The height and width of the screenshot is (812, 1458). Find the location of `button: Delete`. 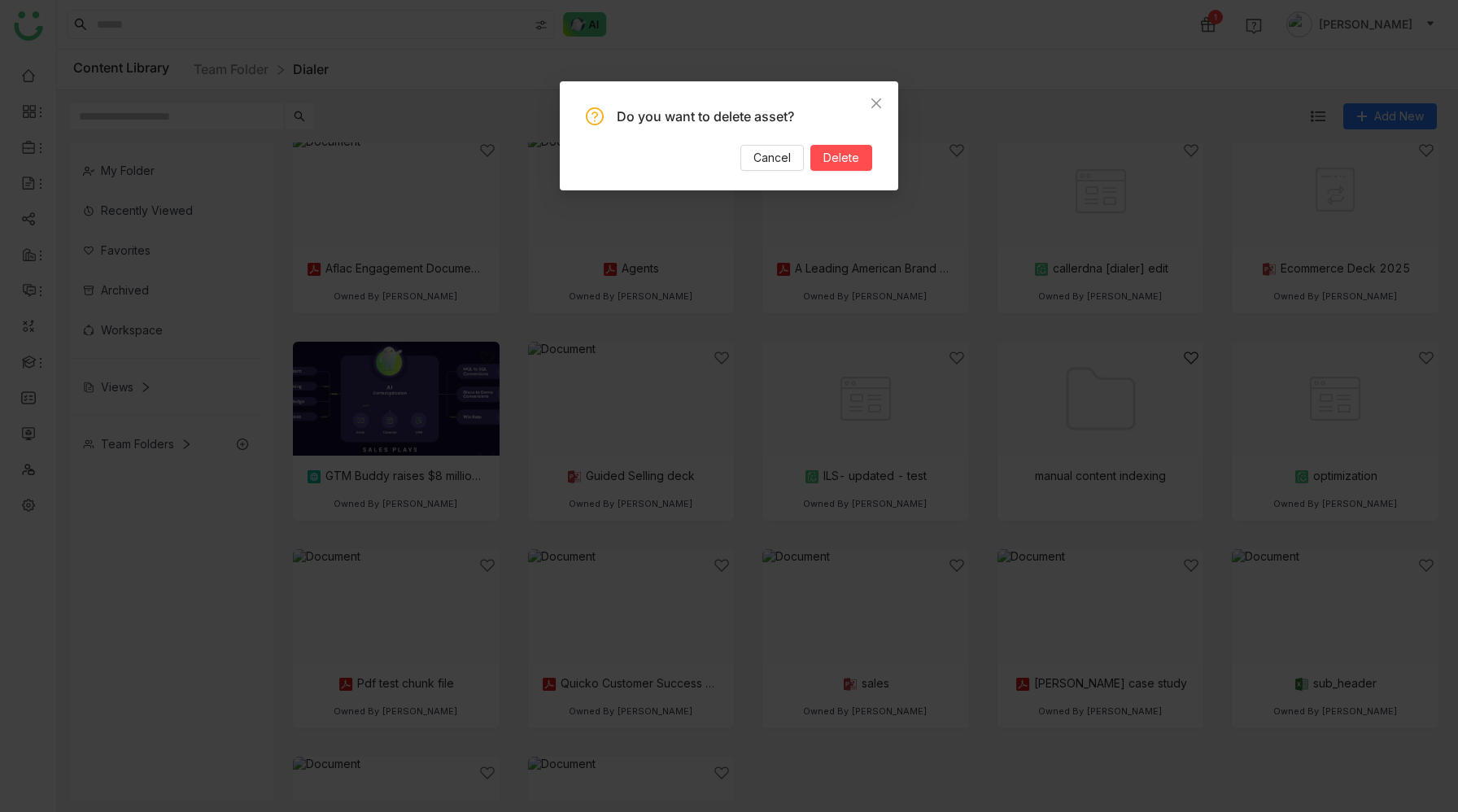

button: Delete is located at coordinates (841, 158).